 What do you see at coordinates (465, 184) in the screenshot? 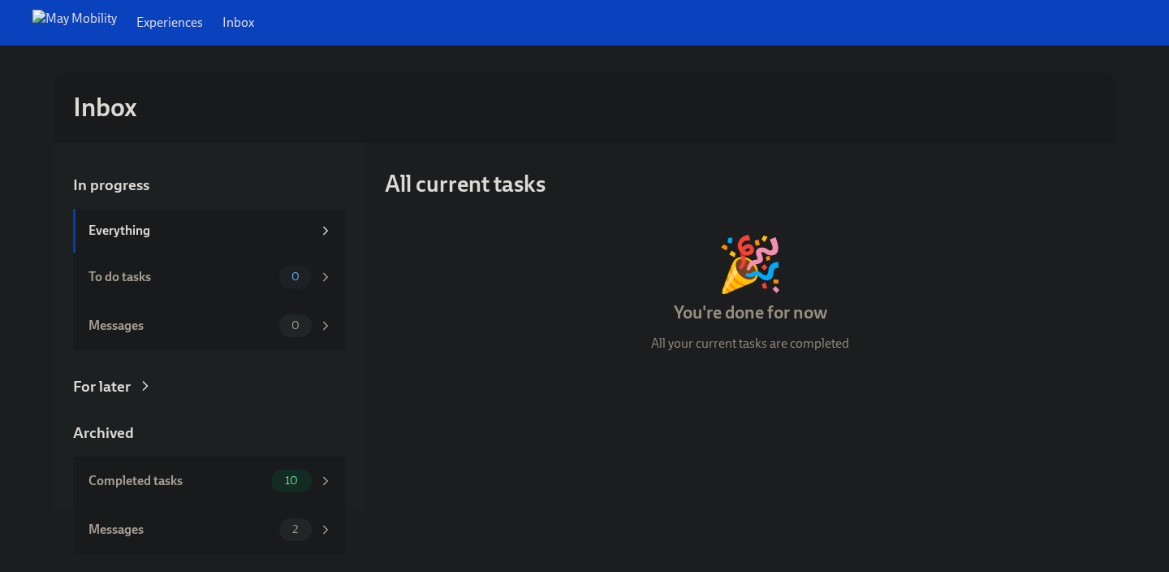
I see `h3: All current tasks` at bounding box center [465, 184].